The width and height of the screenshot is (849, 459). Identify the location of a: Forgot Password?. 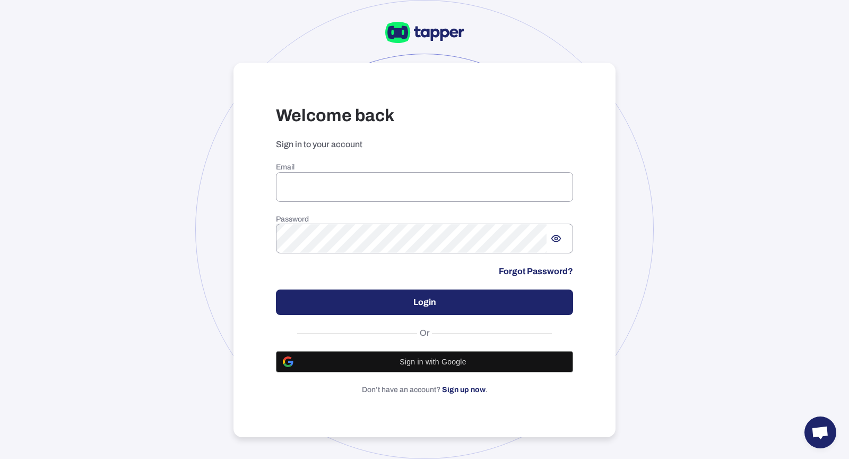
(536, 271).